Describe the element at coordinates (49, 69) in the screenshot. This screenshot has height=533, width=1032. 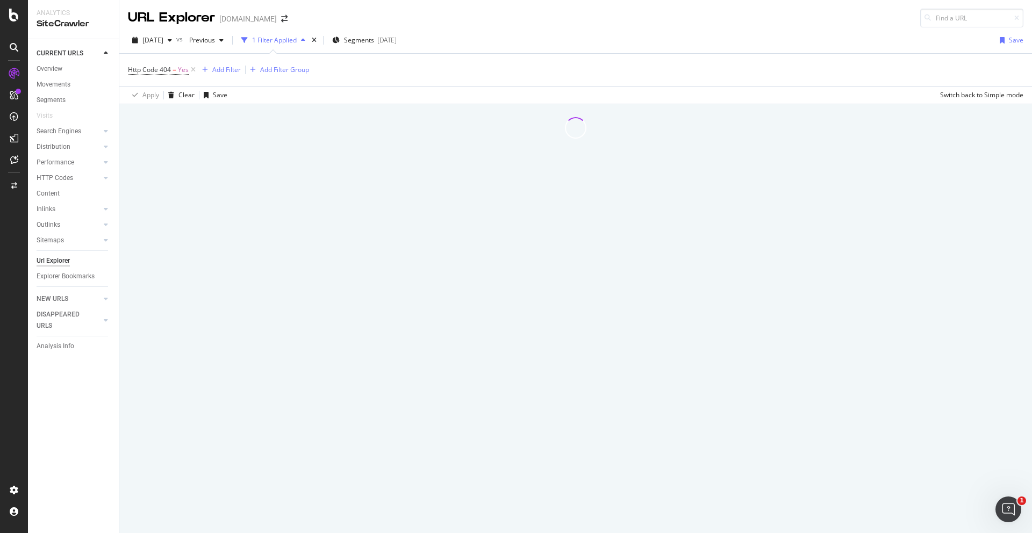
I see `div: Overview` at that location.